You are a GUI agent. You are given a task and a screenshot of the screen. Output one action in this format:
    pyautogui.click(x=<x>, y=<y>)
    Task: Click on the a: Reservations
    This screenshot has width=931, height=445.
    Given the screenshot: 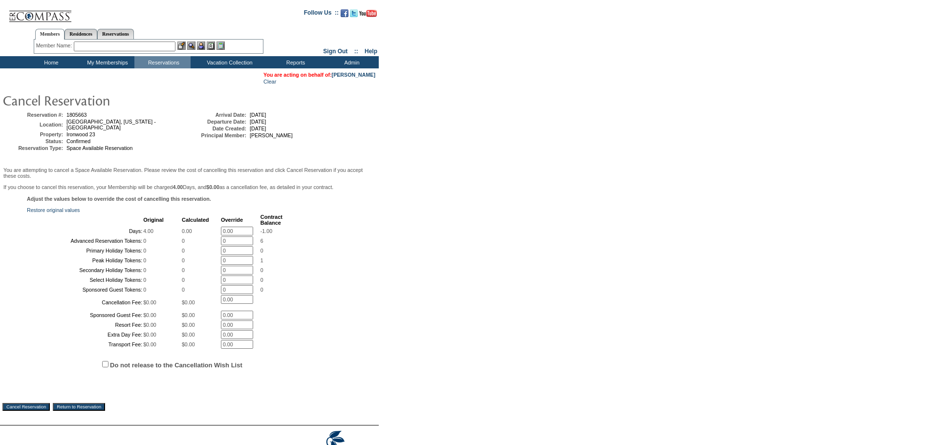 What is the action you would take?
    pyautogui.click(x=115, y=34)
    